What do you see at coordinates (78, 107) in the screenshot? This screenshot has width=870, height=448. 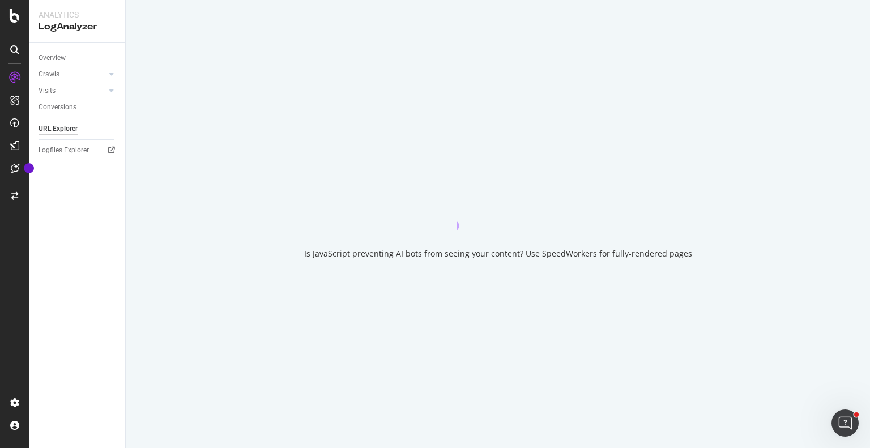 I see `a: Conversions` at bounding box center [78, 107].